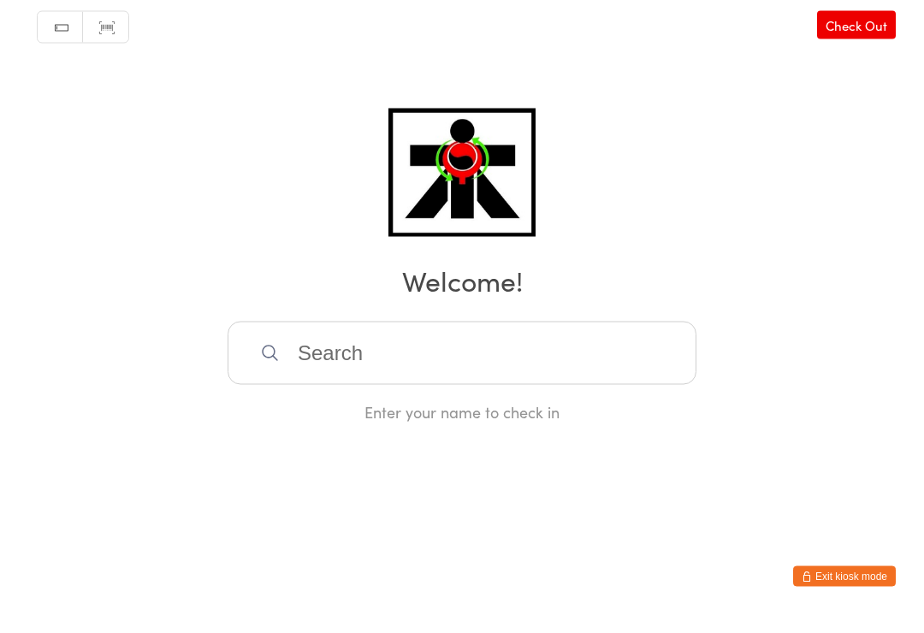  I want to click on button: Exit kiosk mode, so click(844, 595).